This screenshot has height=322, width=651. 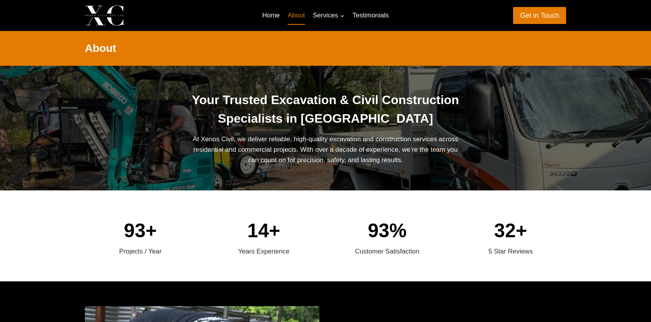 What do you see at coordinates (387, 251) in the screenshot?
I see `div: Customer Satisfaction` at bounding box center [387, 251].